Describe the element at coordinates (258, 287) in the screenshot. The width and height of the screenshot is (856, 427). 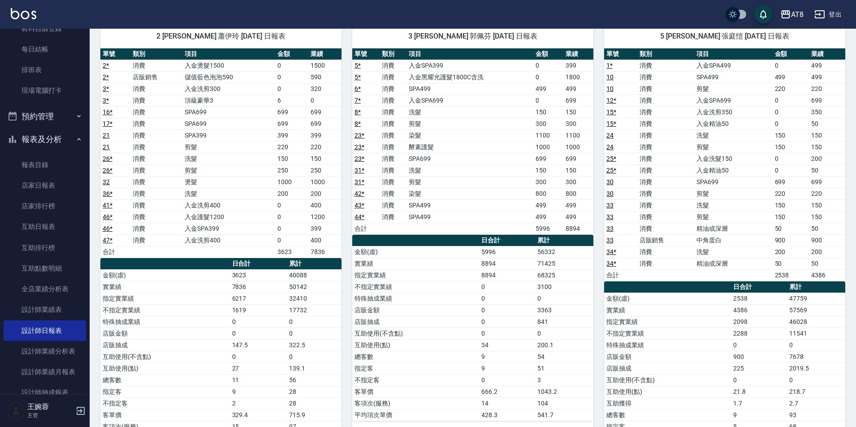
I see `td: 7836` at that location.